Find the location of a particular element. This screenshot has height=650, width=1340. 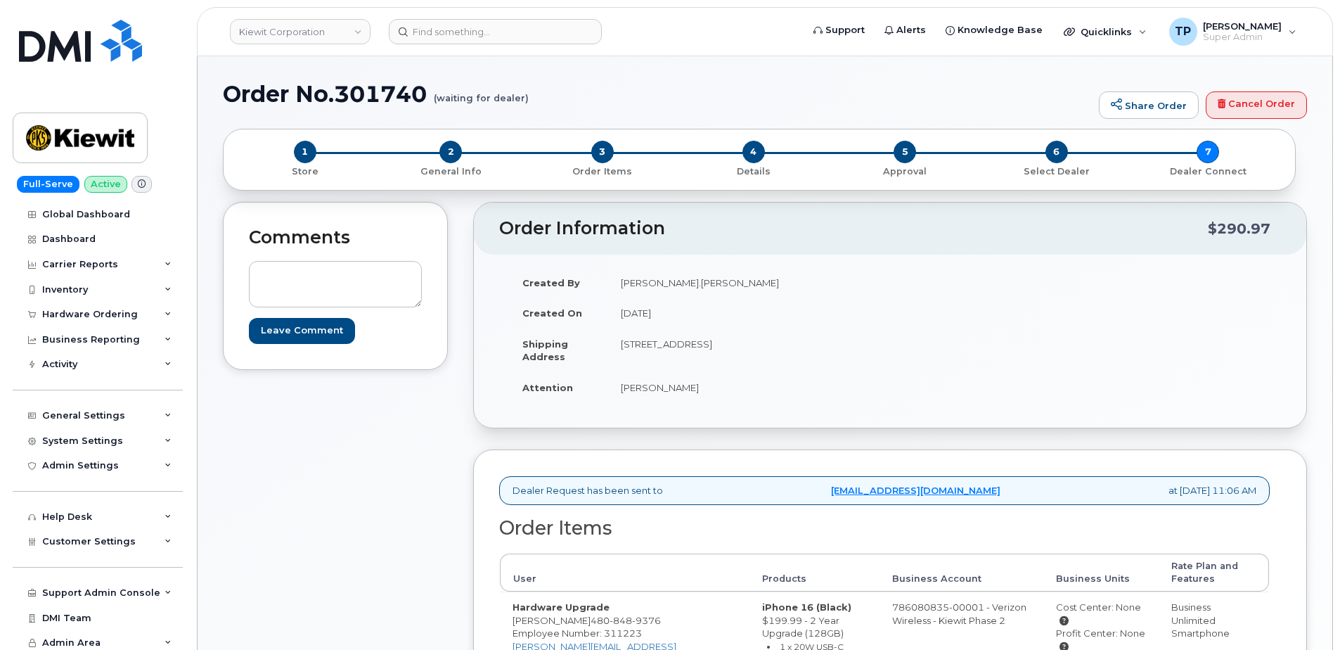

span: 4 is located at coordinates (754, 152).